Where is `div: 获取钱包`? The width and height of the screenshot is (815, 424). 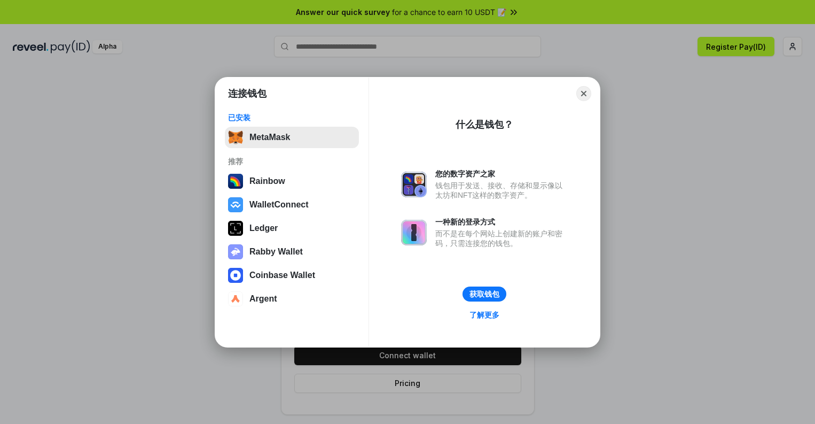 div: 获取钱包 is located at coordinates (485, 294).